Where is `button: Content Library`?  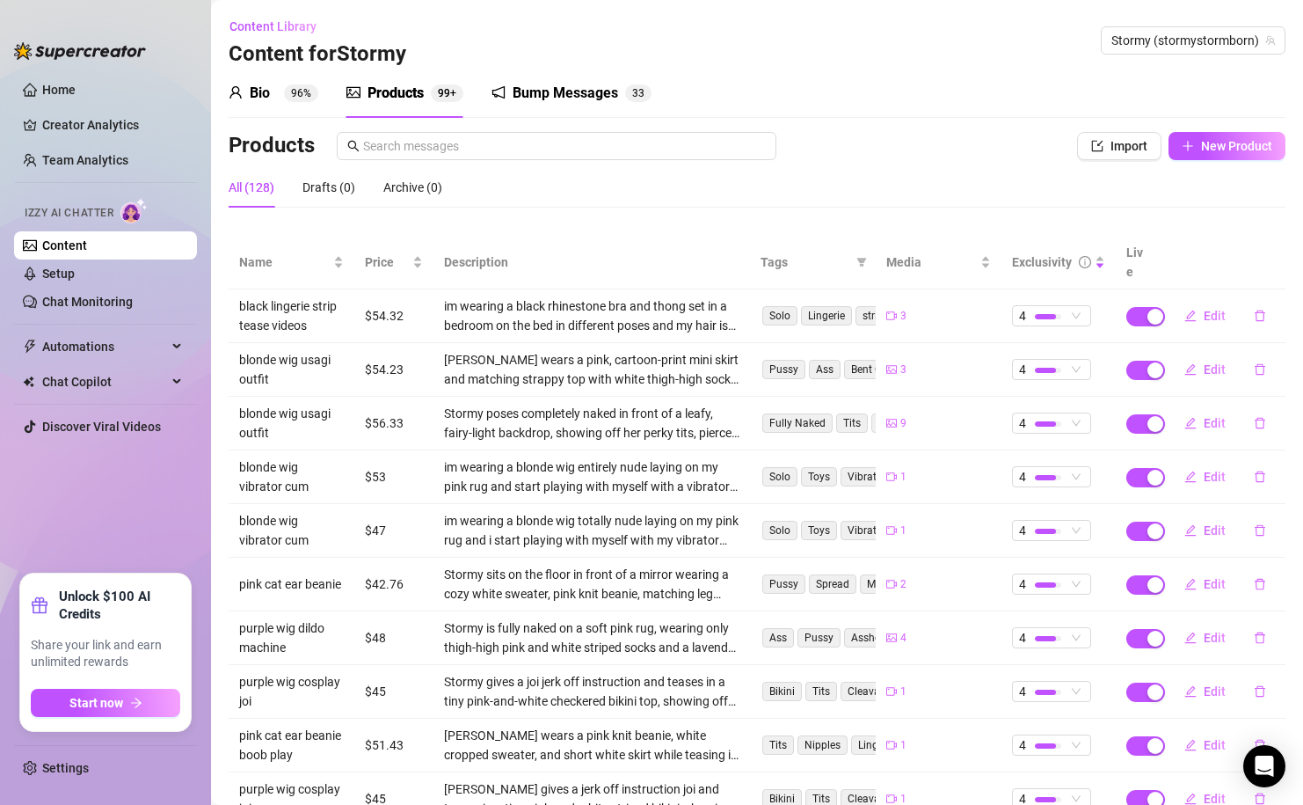
button: Content Library is located at coordinates (280, 26).